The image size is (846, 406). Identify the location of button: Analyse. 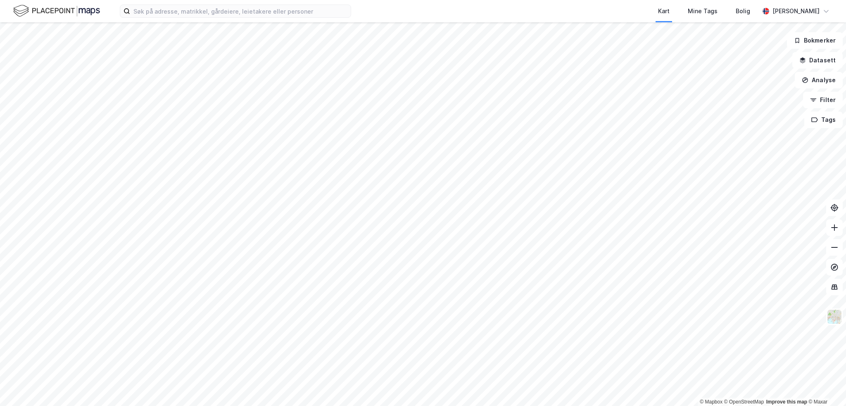
(818, 80).